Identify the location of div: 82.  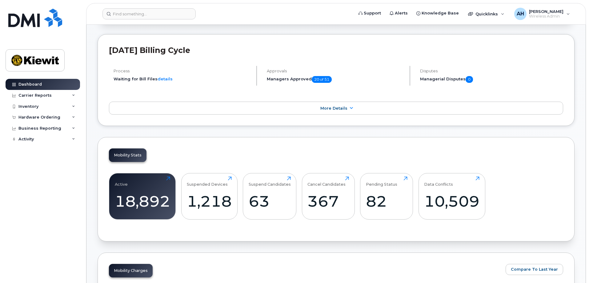
(387, 201).